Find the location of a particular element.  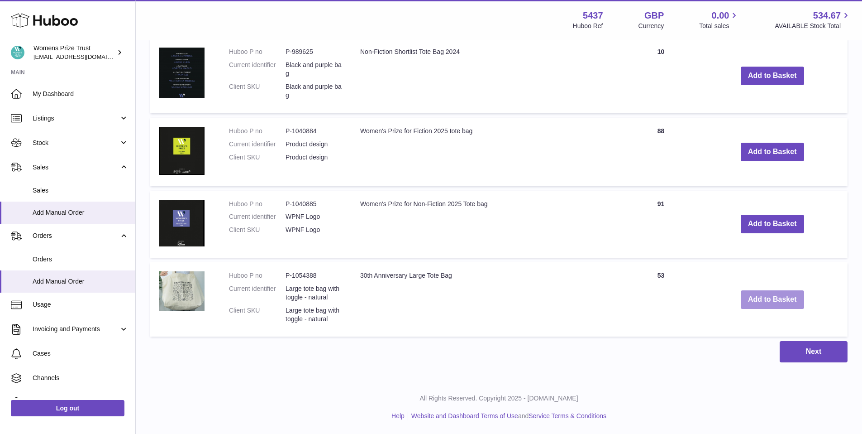

img: Non-Fiction Shortlist Tote Bag 2024 is located at coordinates (182, 72).